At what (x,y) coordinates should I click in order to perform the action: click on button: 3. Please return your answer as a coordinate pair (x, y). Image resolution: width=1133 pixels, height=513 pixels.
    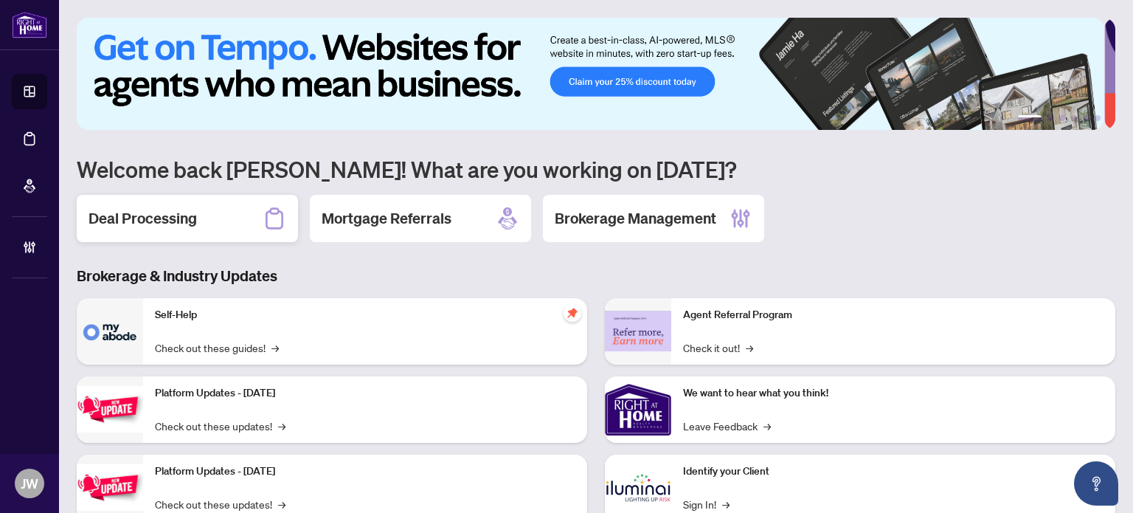
    Looking at the image, I should click on (1062, 118).